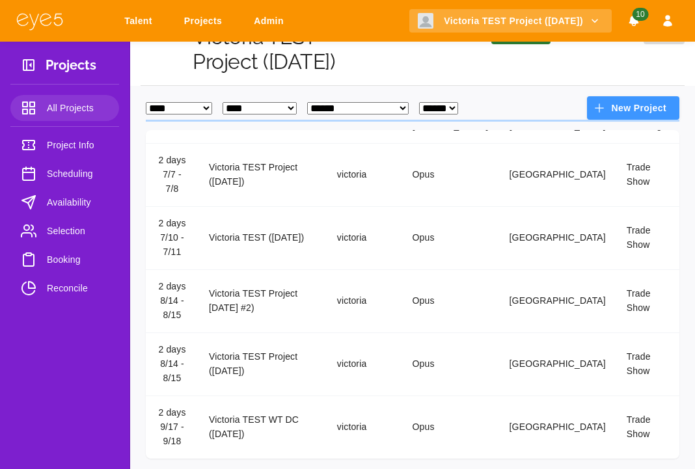 This screenshot has height=469, width=695. Describe the element at coordinates (77, 174) in the screenshot. I see `span: Scheduling` at that location.